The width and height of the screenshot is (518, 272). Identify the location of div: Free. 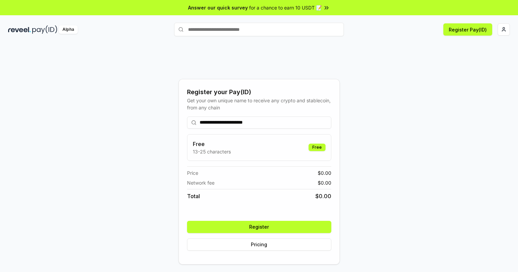
(317, 148).